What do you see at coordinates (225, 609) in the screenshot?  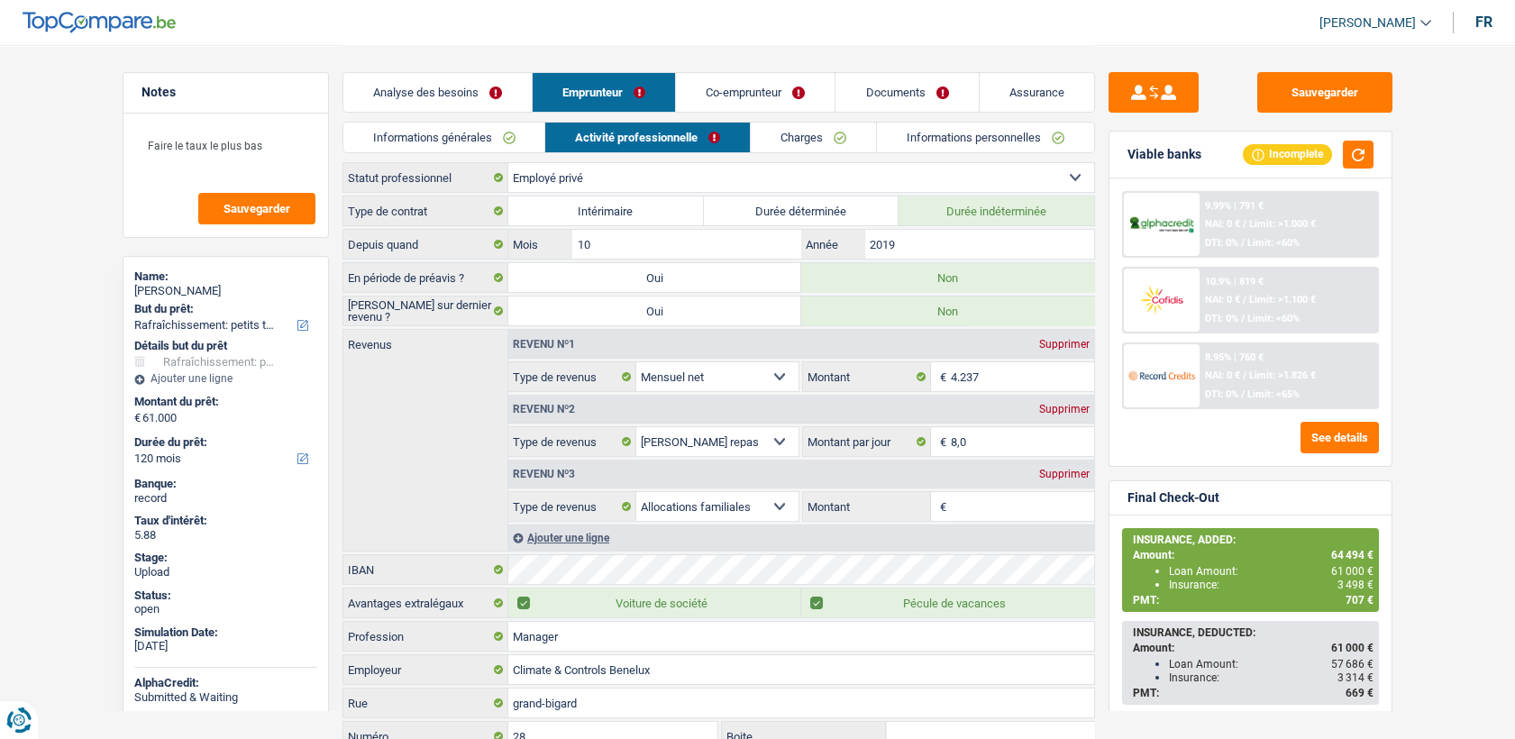 I see `div: open` at bounding box center [225, 609].